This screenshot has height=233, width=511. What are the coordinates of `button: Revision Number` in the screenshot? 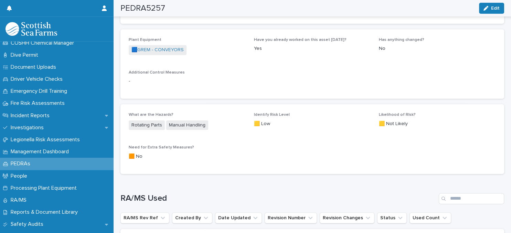 It's located at (291, 218).